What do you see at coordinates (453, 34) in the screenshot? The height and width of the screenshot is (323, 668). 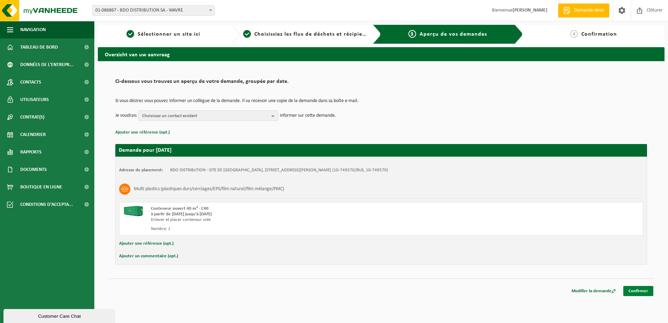 I see `span: Aperçu de vos demandes` at bounding box center [453, 34].